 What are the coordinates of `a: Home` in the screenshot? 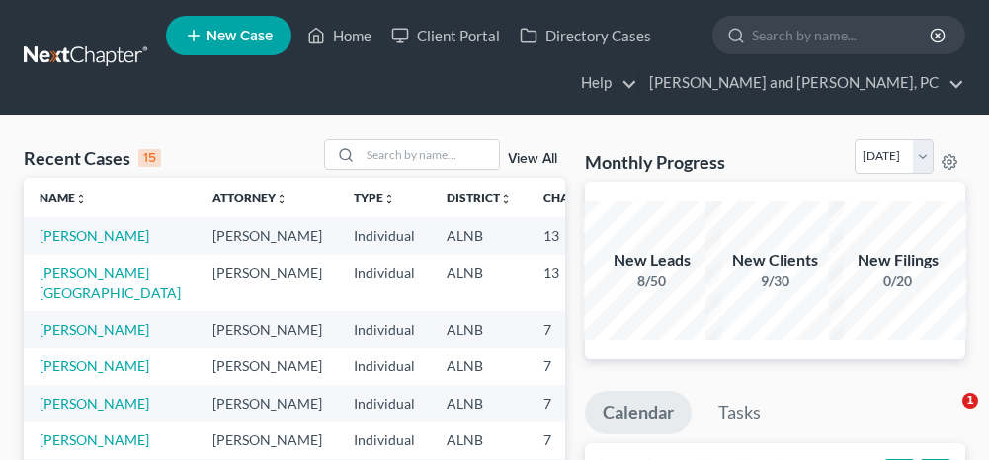 It's located at (339, 36).